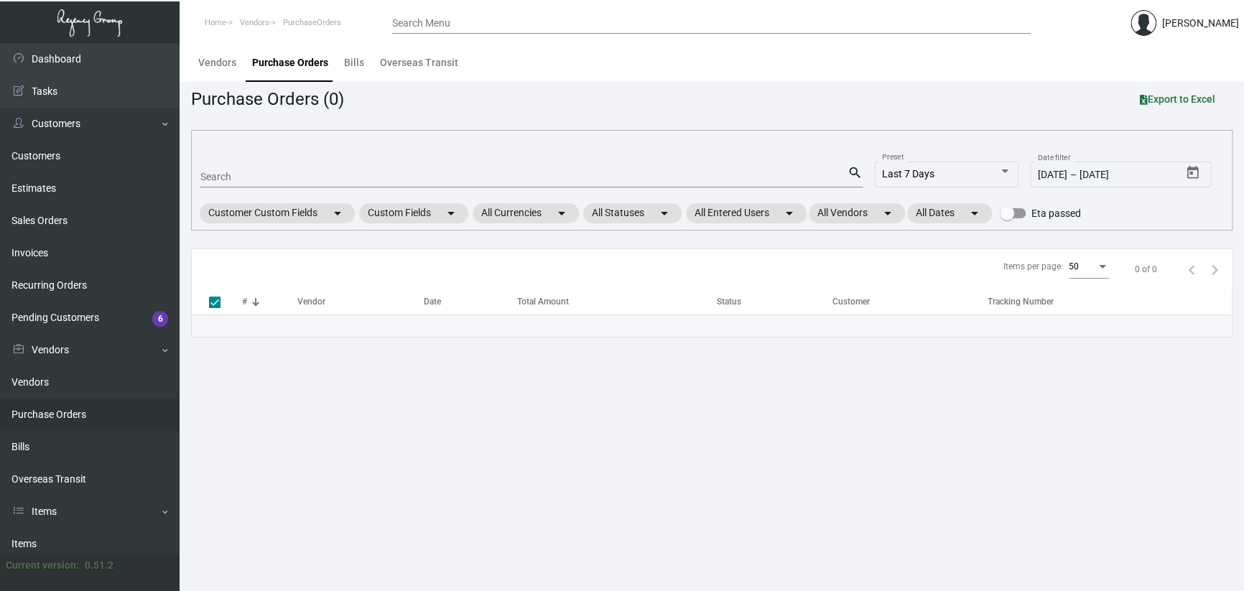  What do you see at coordinates (1052, 175) in the screenshot?
I see `input: Start date` at bounding box center [1052, 175].